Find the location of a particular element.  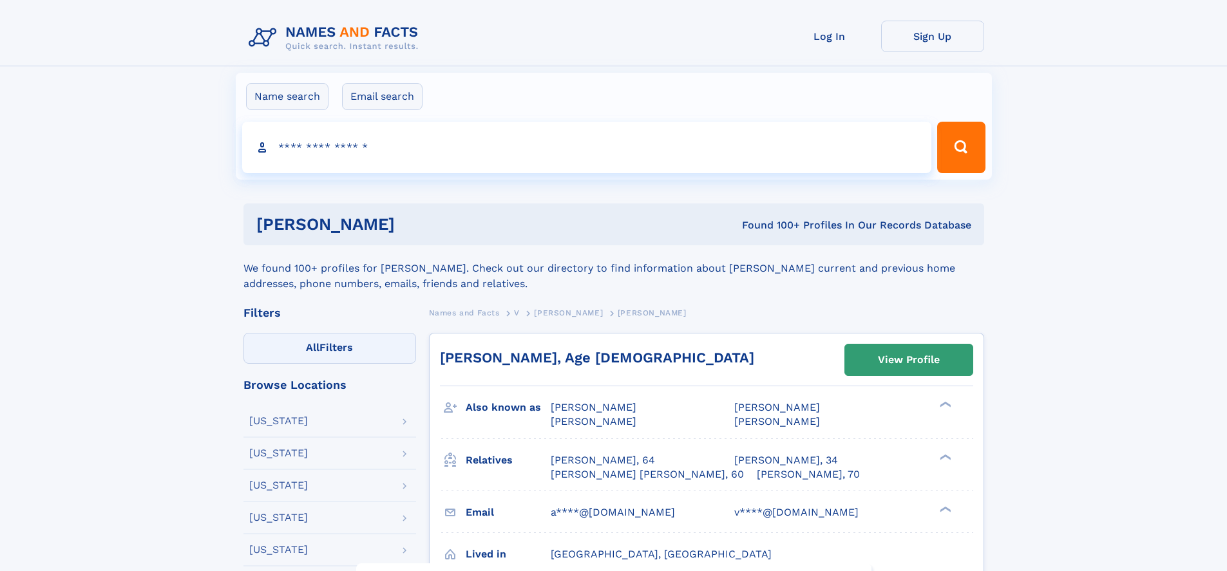

span: All is located at coordinates (312, 347).